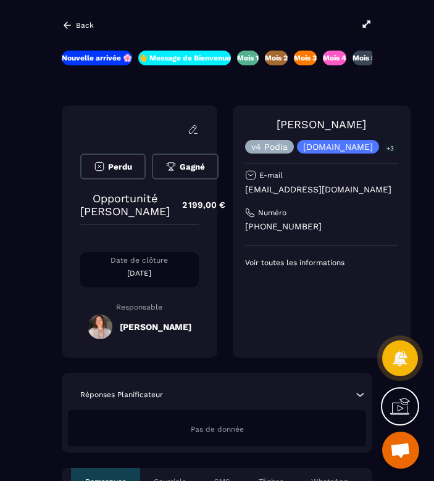  What do you see at coordinates (272, 213) in the screenshot?
I see `p: Numéro` at bounding box center [272, 213].